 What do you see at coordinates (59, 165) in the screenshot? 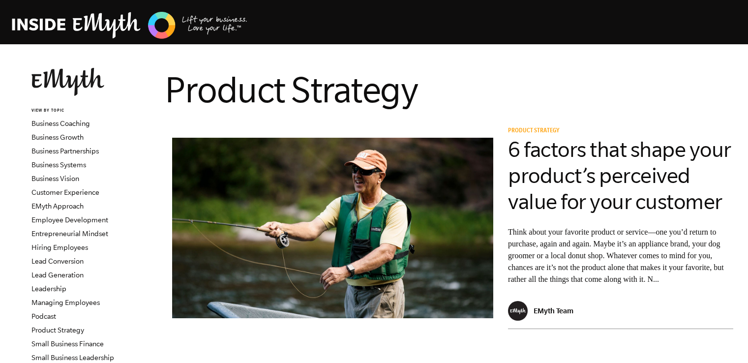
I see `a: Business Systems` at bounding box center [59, 165].